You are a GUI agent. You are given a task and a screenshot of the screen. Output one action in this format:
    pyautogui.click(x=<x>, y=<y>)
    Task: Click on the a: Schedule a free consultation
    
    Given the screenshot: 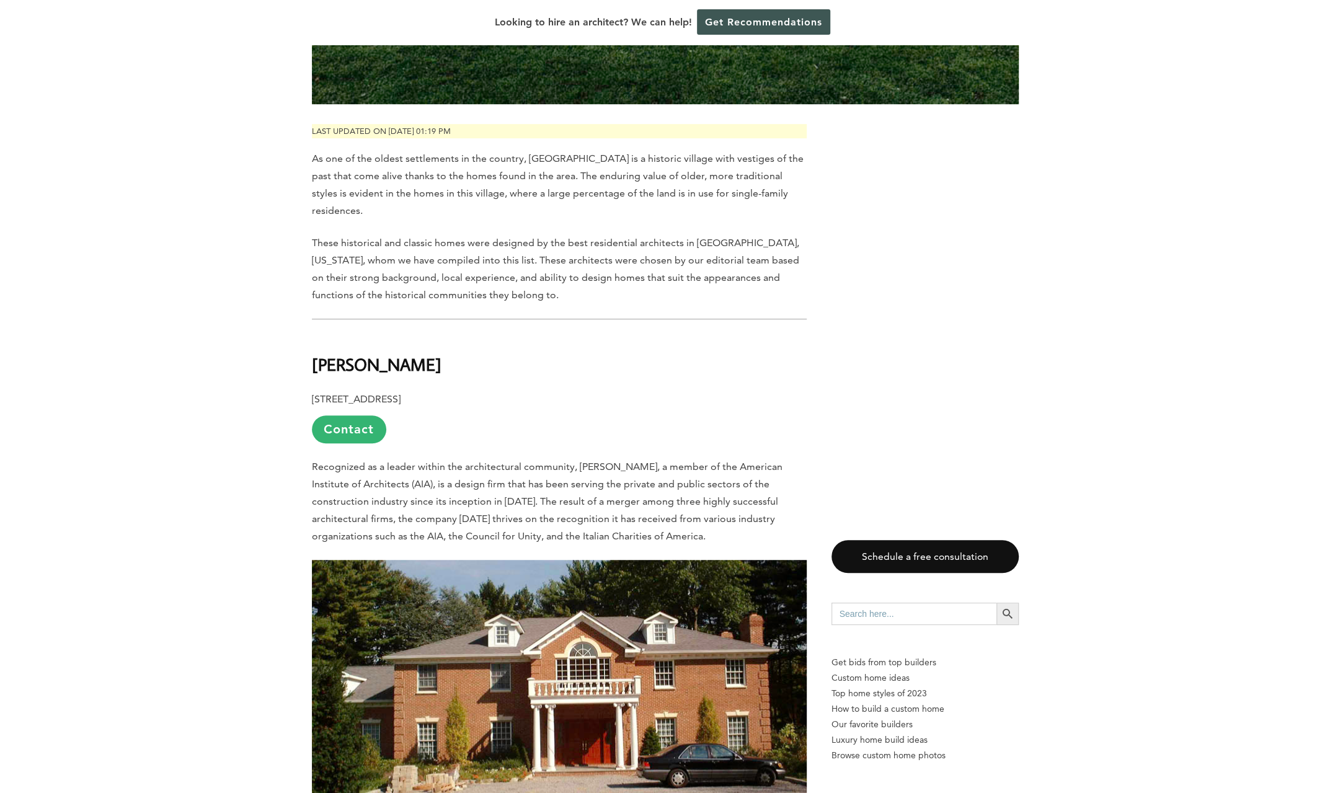 What is the action you would take?
    pyautogui.click(x=925, y=556)
    